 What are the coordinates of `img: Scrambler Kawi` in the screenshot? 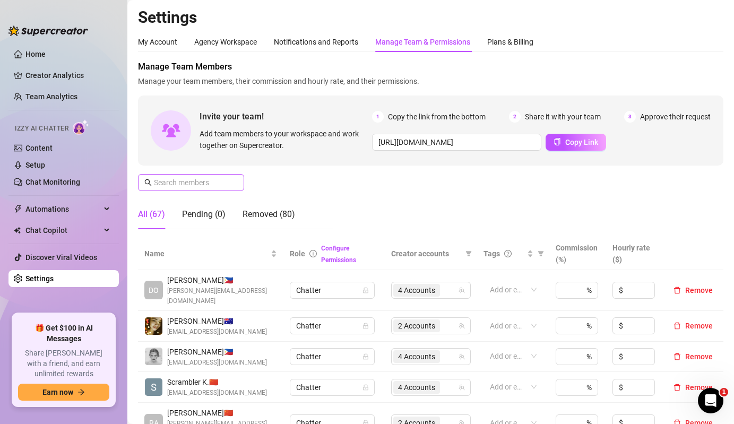 It's located at (153, 387).